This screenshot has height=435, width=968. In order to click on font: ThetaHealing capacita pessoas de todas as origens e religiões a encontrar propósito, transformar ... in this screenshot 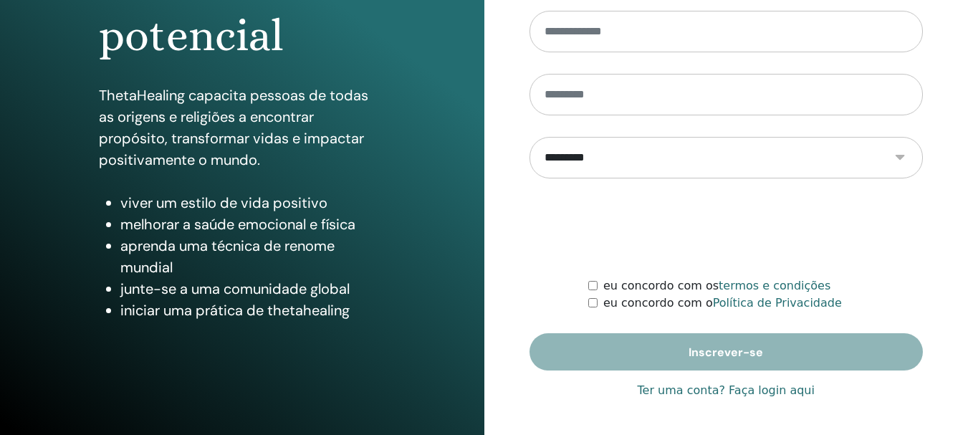, I will do `click(234, 128)`.